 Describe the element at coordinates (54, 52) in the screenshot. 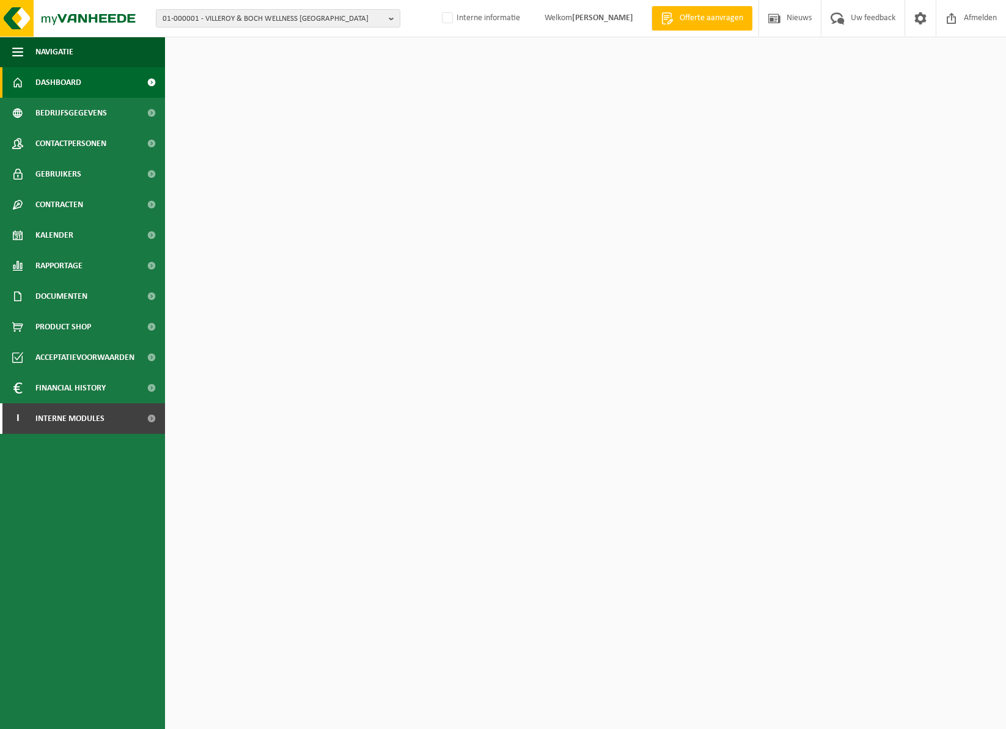

I see `span: Navigatie` at that location.